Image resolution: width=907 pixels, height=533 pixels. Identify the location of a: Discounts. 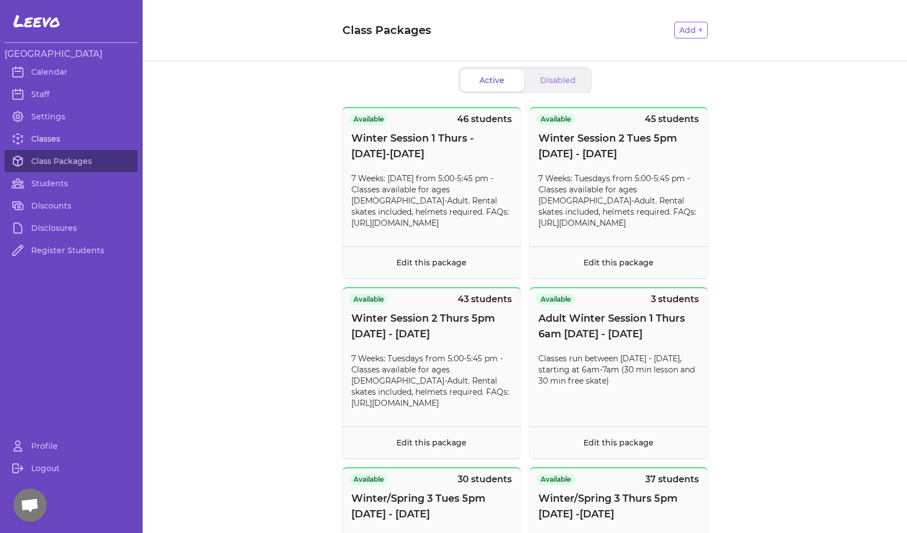
(71, 206).